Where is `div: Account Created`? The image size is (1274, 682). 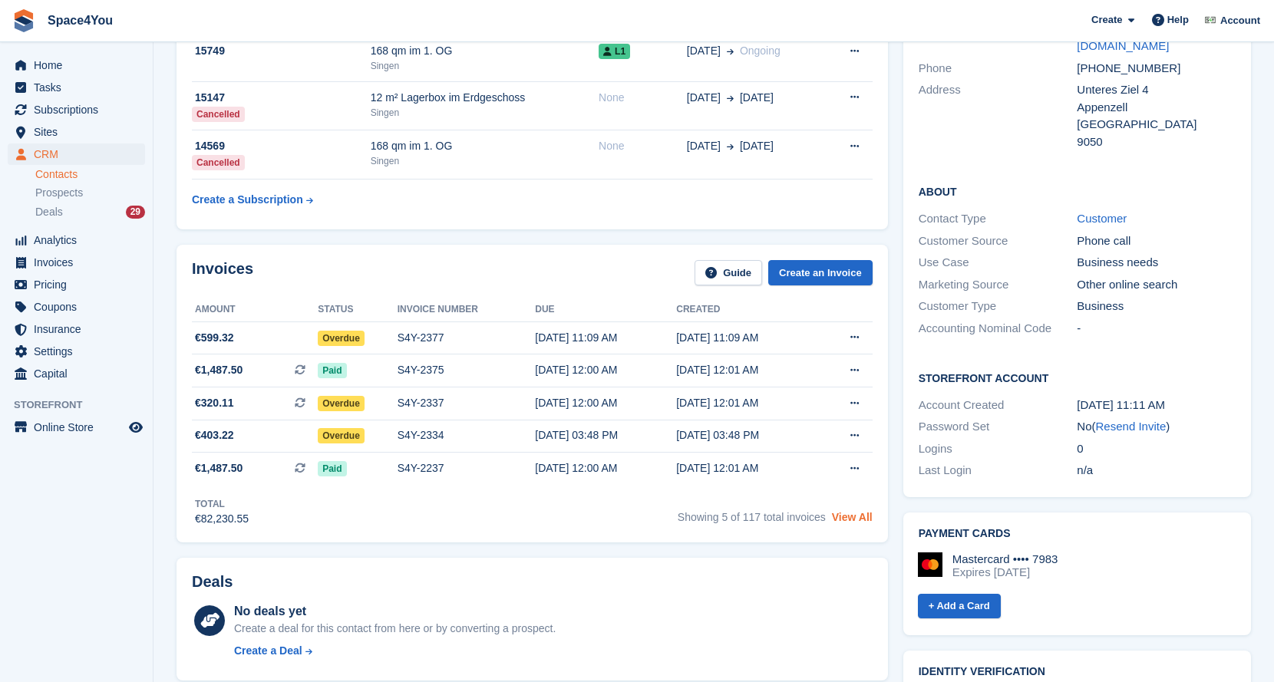
div: Account Created is located at coordinates (997, 405).